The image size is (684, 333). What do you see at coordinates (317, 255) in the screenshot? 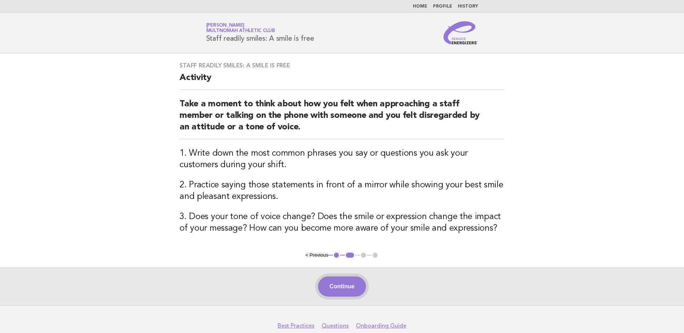
I see `button: < Previous` at bounding box center [317, 255].